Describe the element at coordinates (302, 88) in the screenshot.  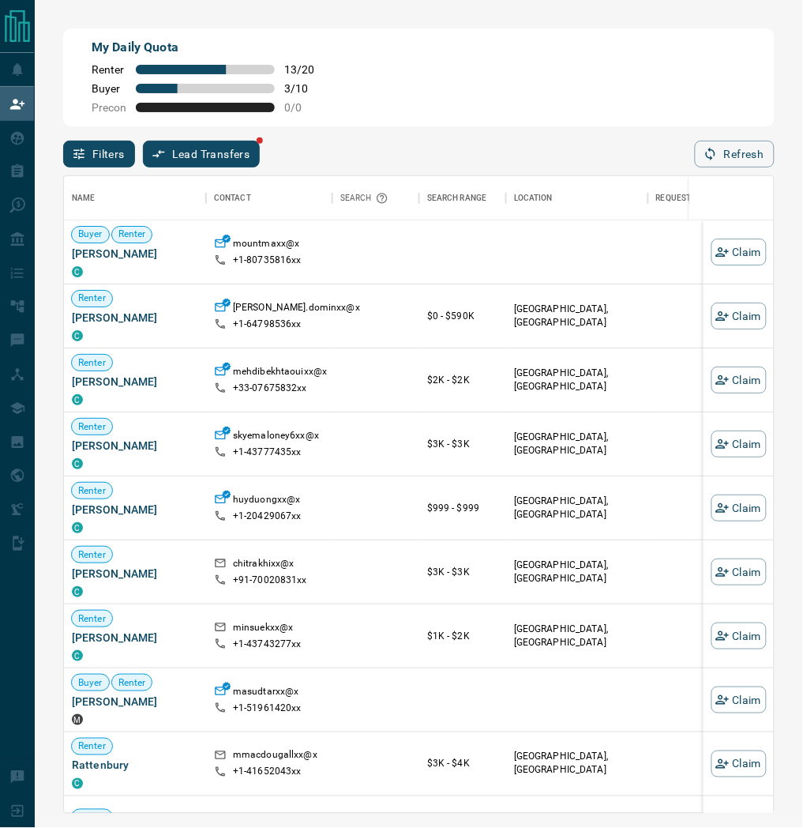
I see `span: 3 / 10` at that location.